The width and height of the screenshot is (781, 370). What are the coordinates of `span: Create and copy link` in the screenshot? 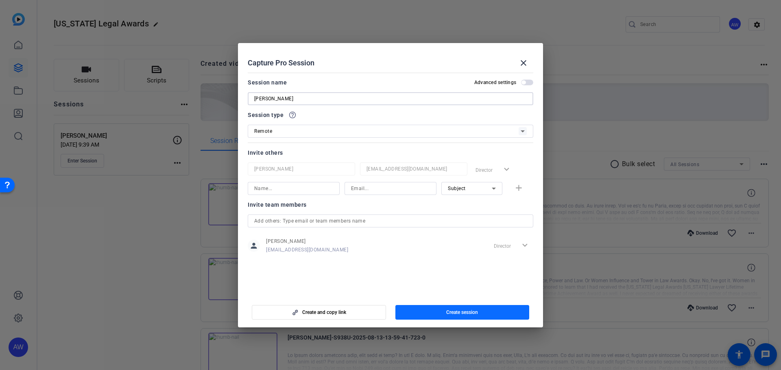 It's located at (324, 313).